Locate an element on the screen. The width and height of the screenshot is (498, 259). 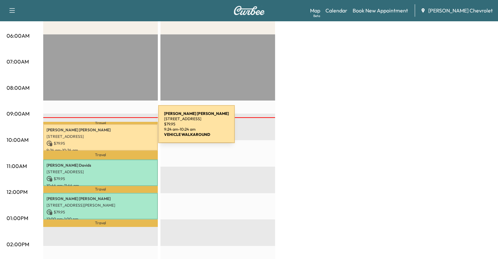
div: Beta is located at coordinates (317, 16).